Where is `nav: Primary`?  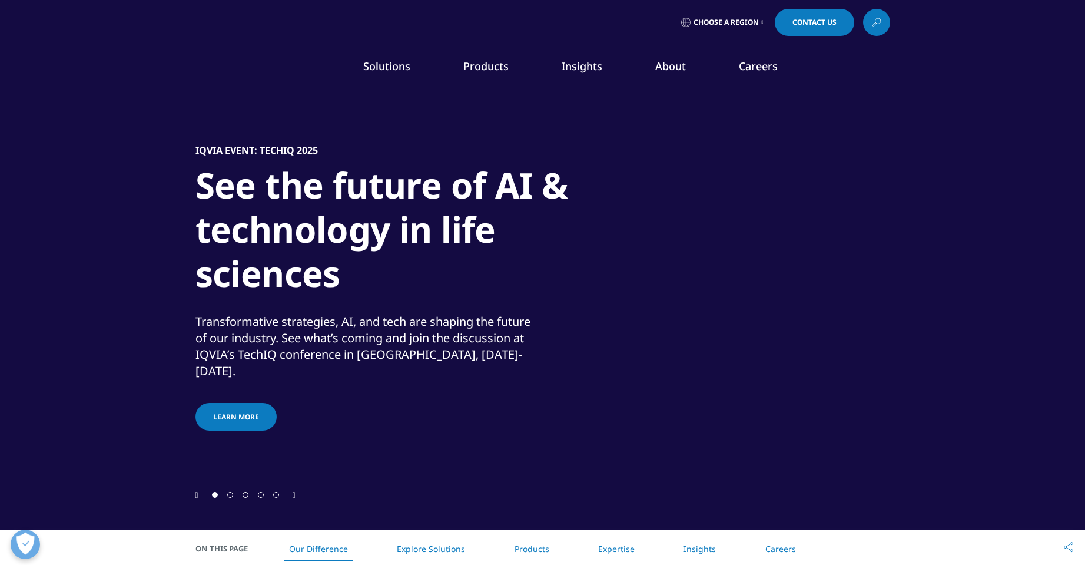 nav: Primary is located at coordinates (592, 69).